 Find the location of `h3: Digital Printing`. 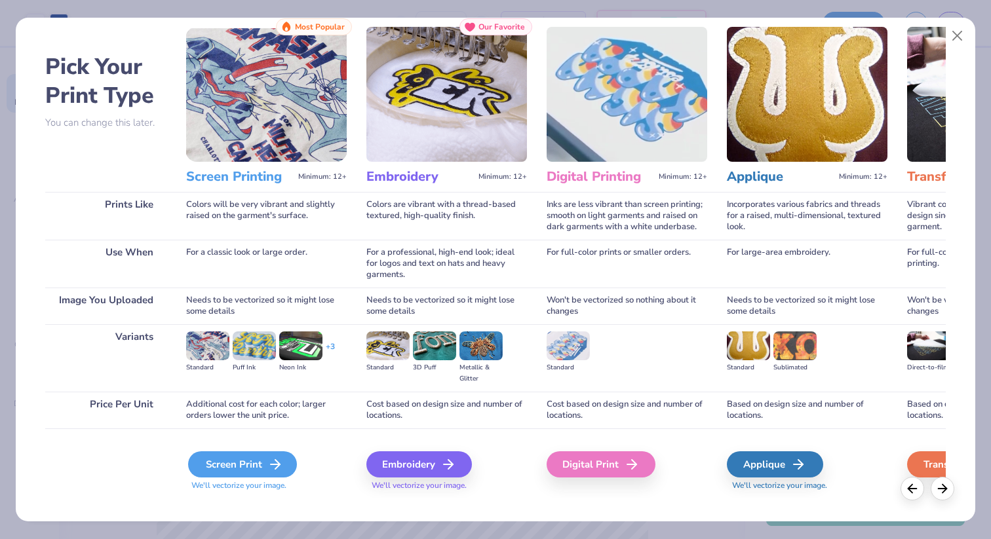

h3: Digital Printing is located at coordinates (600, 177).